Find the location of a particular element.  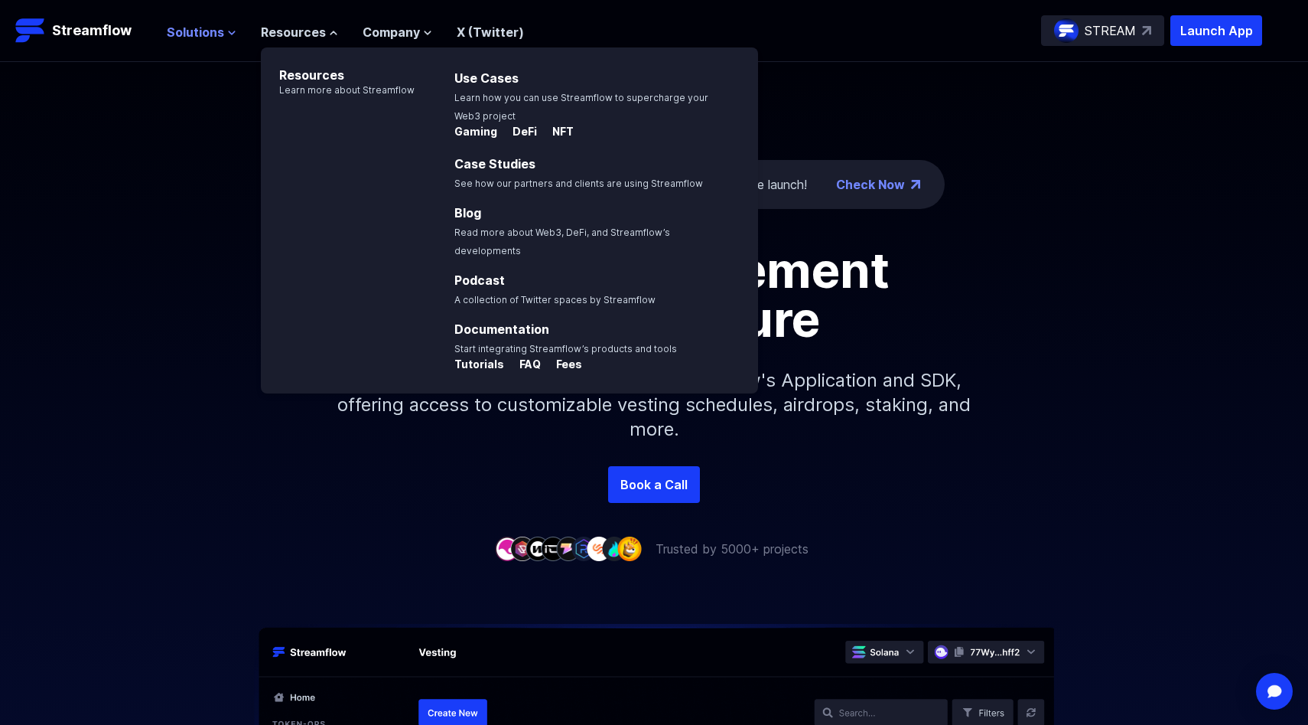

span: Company is located at coordinates (391, 32).